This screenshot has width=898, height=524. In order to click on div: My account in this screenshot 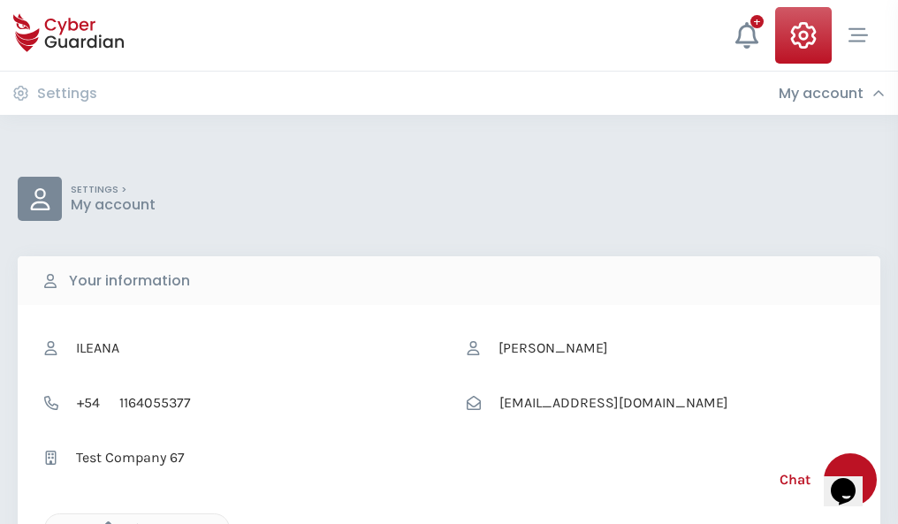, I will do `click(832, 94)`.